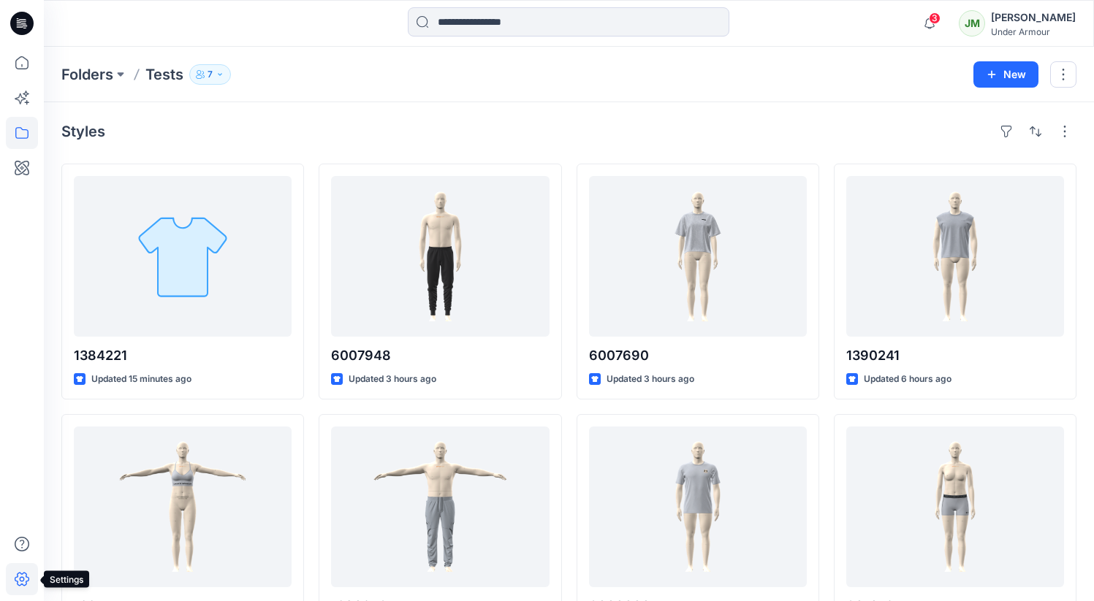 The width and height of the screenshot is (1094, 601). What do you see at coordinates (972, 23) in the screenshot?
I see `div: JM` at bounding box center [972, 23].